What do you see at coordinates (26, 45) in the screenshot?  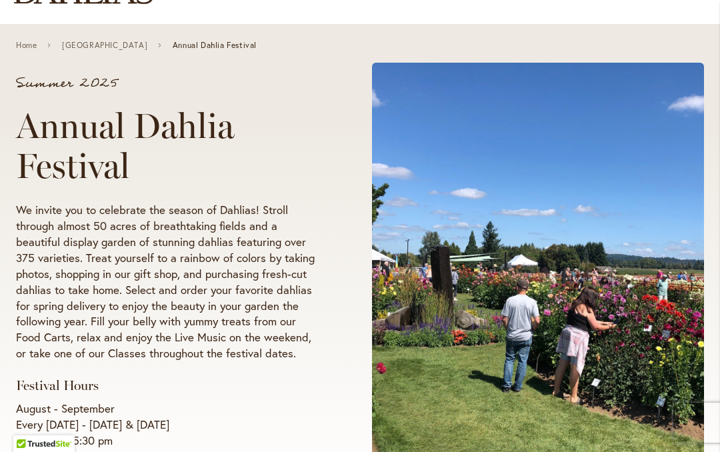 I see `a: Home` at bounding box center [26, 45].